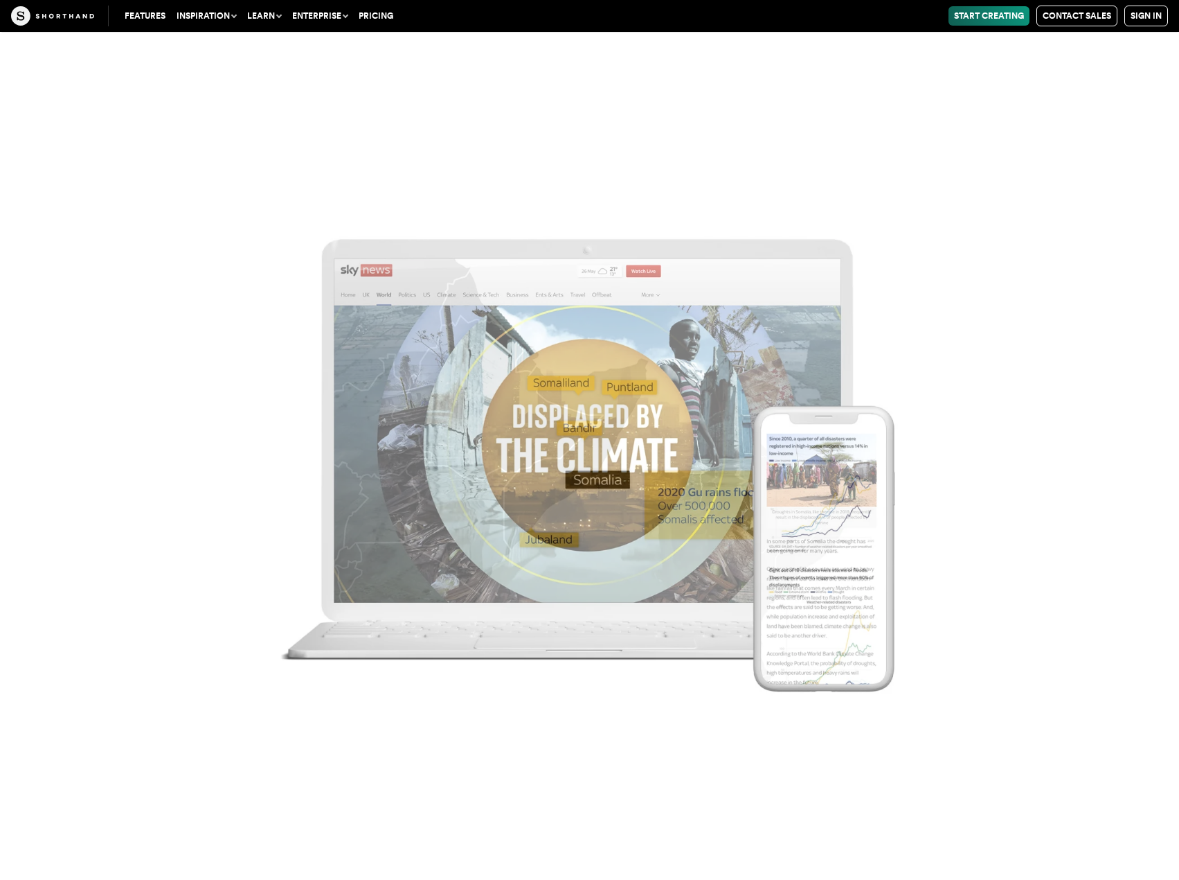 This screenshot has width=1179, height=880. I want to click on img: The Craft, so click(53, 16).